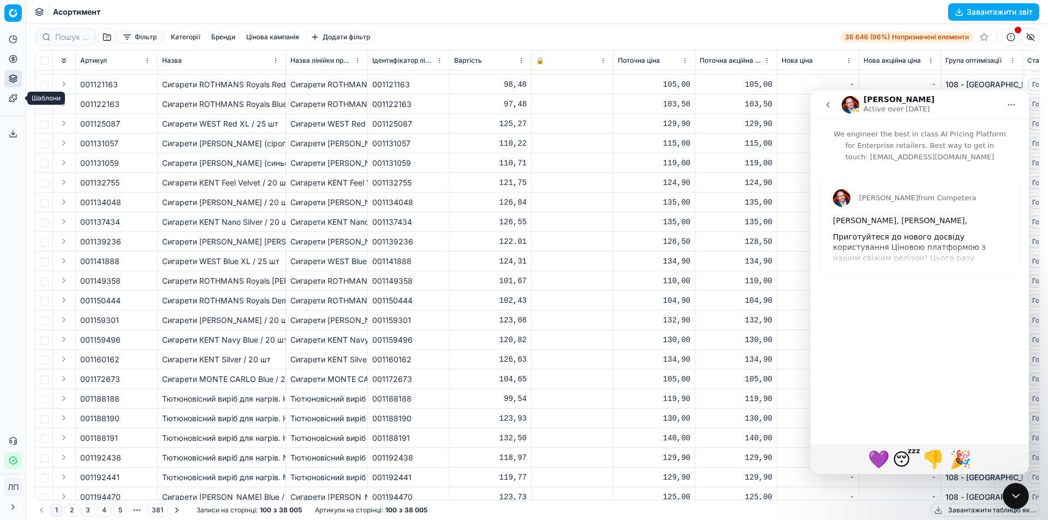  What do you see at coordinates (392, 399) in the screenshot?
I see `font: 001188188` at bounding box center [392, 399].